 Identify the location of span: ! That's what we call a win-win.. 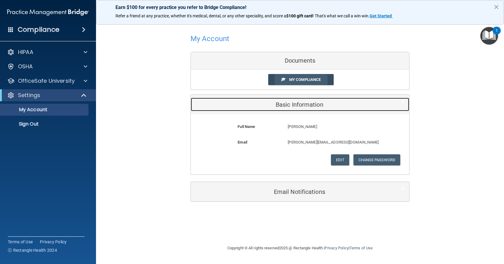
(341, 16).